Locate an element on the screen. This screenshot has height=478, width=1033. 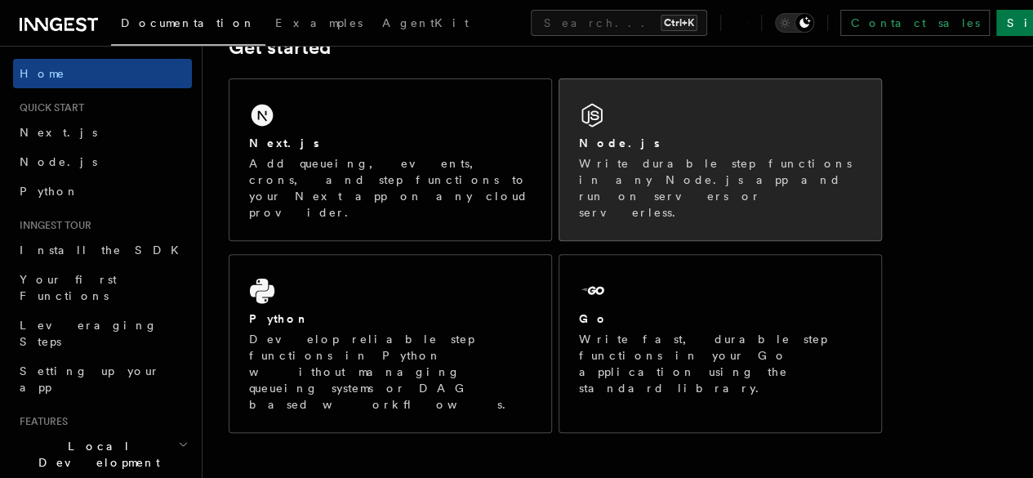
span: Python is located at coordinates (49, 191).